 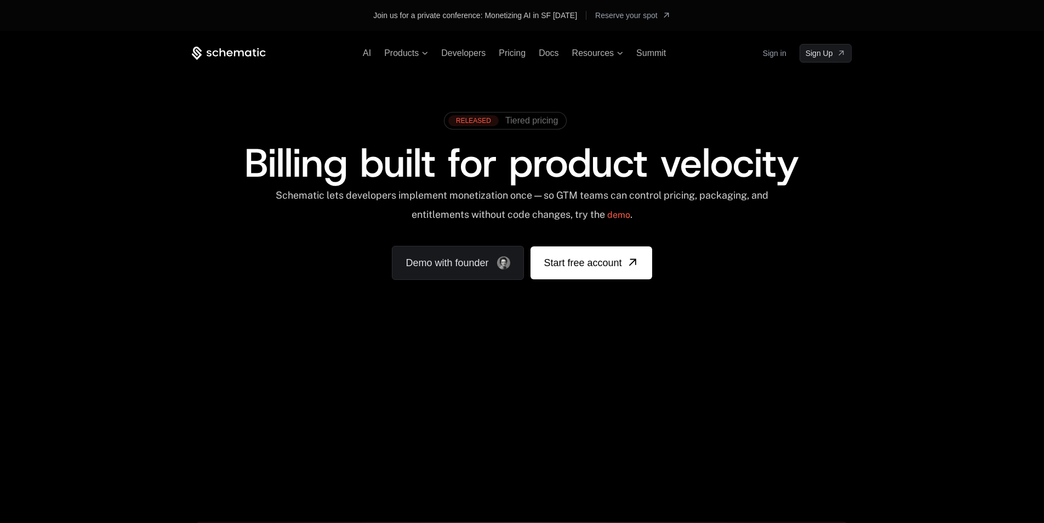 I want to click on span: Billing built for product velocity, so click(x=522, y=163).